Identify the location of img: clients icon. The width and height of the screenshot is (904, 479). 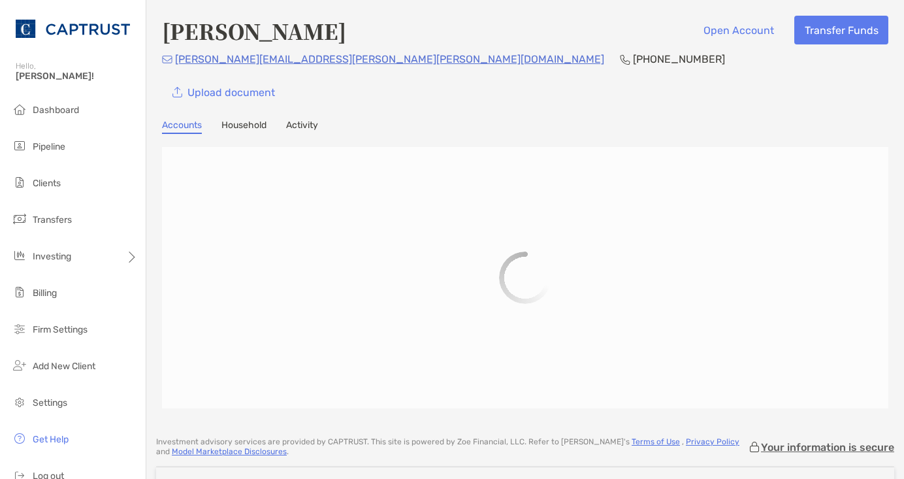
(20, 182).